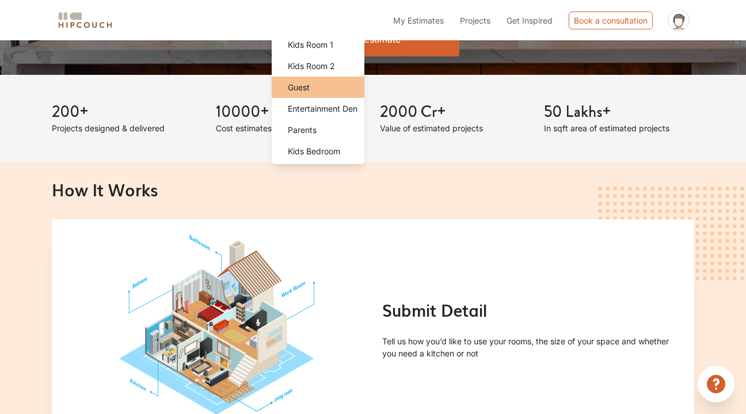 The image size is (746, 414). I want to click on span: Parents, so click(302, 130).